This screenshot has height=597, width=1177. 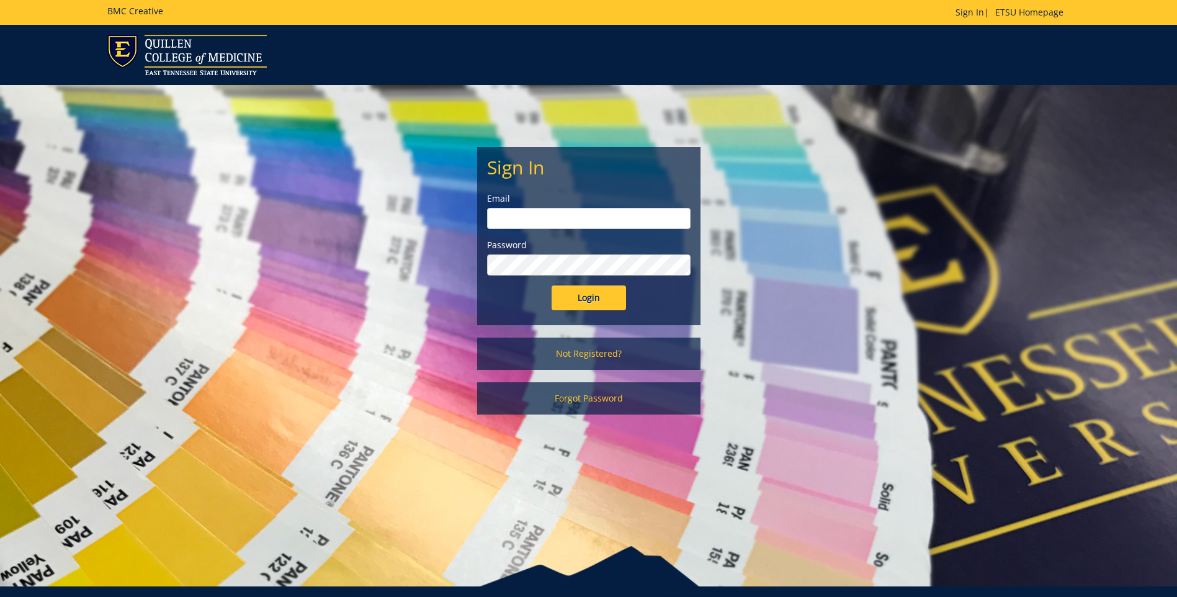 What do you see at coordinates (970, 12) in the screenshot?
I see `a: Sign In` at bounding box center [970, 12].